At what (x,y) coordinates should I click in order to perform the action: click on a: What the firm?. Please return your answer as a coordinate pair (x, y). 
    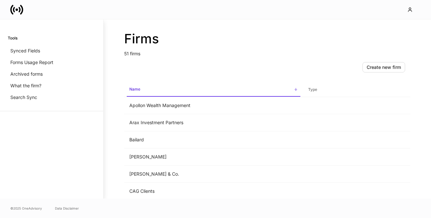
    Looking at the image, I should click on (51, 86).